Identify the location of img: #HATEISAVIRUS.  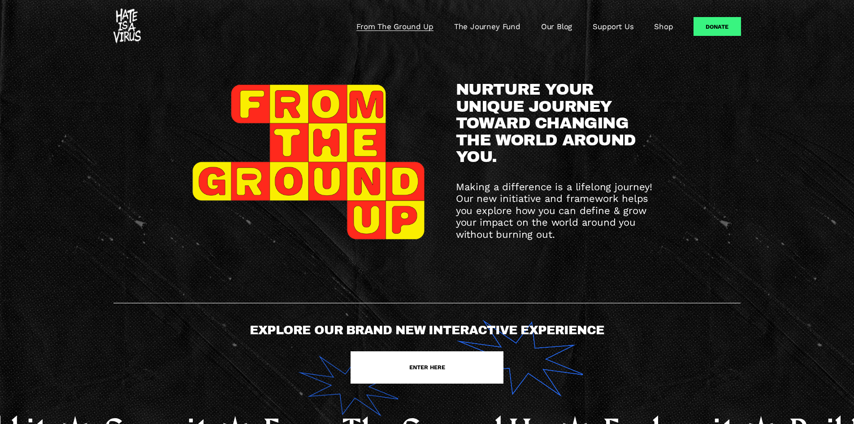
(127, 26).